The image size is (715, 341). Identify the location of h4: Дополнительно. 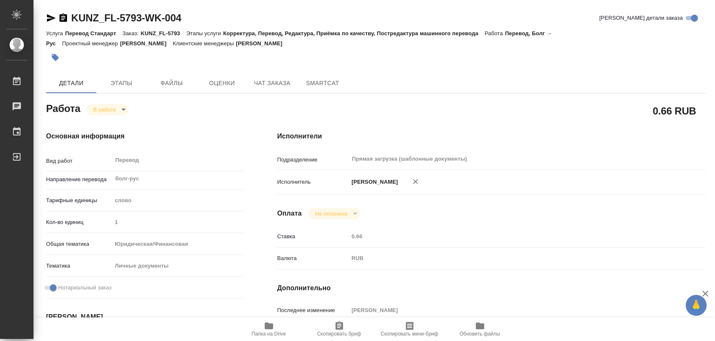
(491, 288).